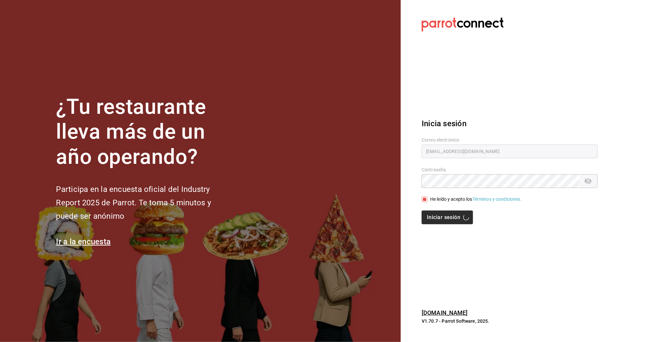  Describe the element at coordinates (497, 199) in the screenshot. I see `a: Términos y condiciones.` at that location.